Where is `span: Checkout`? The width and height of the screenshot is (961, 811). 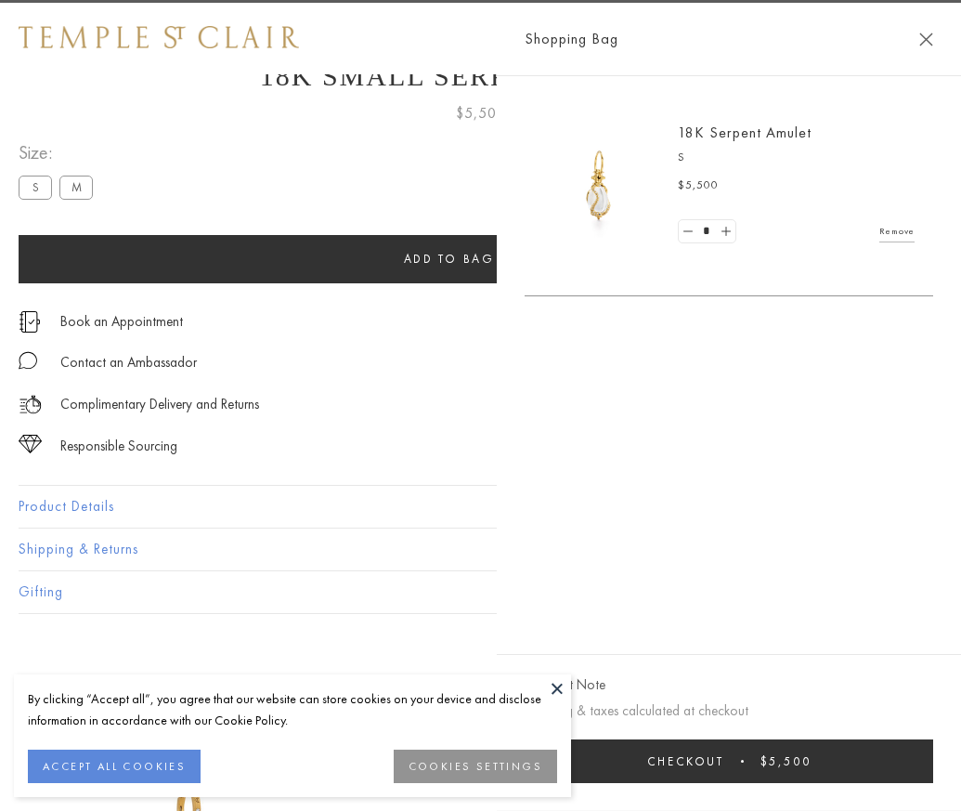 span: Checkout is located at coordinates (685, 760).